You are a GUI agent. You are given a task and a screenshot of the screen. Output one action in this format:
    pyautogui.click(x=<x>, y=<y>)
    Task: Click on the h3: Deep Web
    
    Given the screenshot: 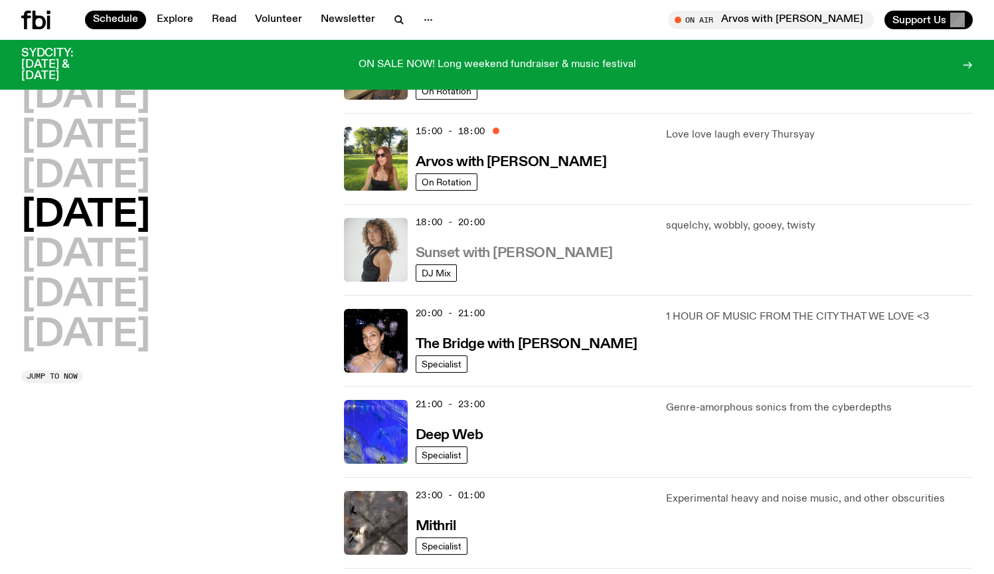 What is the action you would take?
    pyautogui.click(x=449, y=435)
    